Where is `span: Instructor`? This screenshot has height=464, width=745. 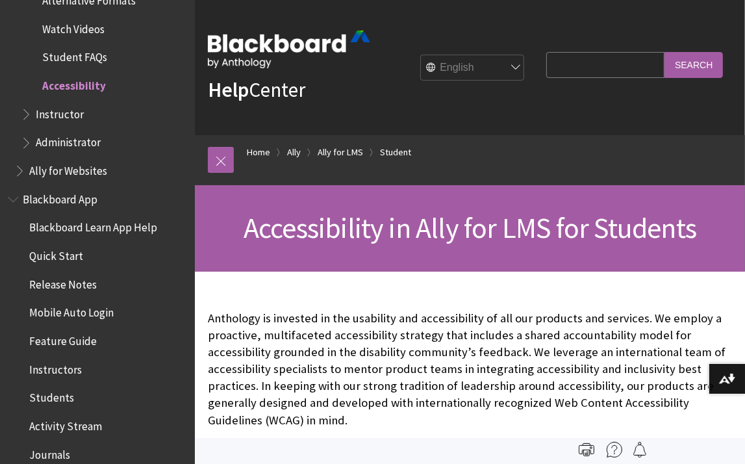
span: Instructor is located at coordinates (60, 112).